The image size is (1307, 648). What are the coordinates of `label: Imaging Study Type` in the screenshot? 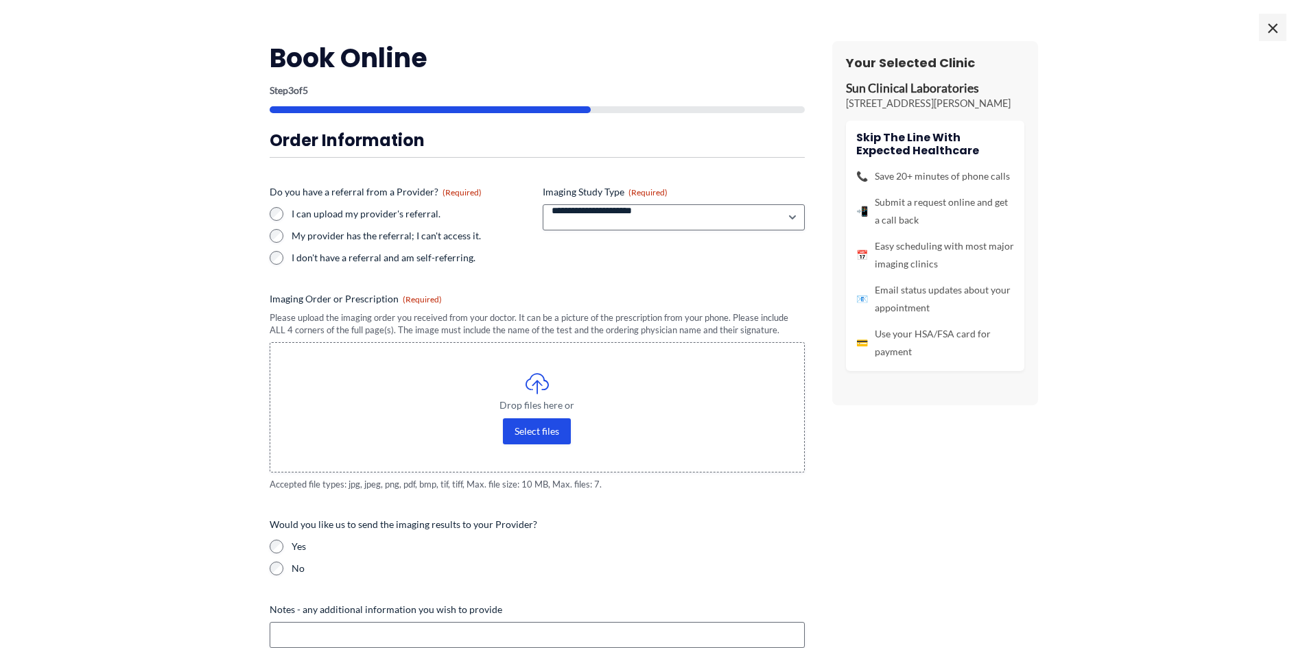 It's located at (674, 192).